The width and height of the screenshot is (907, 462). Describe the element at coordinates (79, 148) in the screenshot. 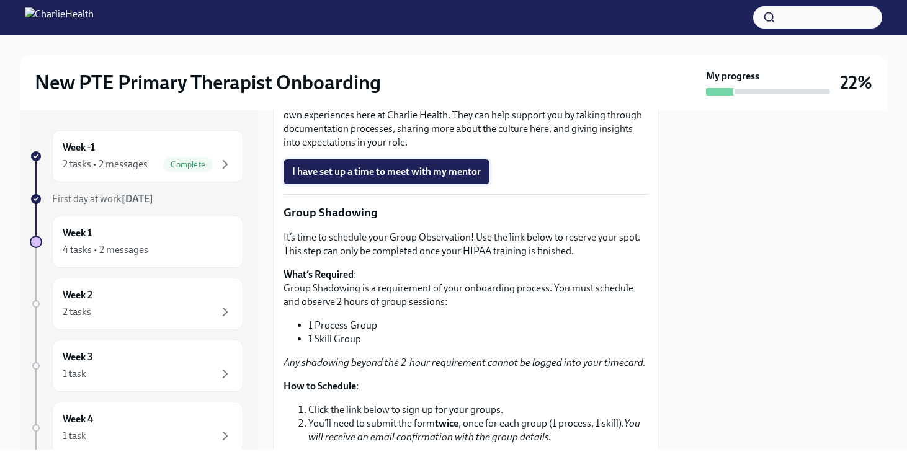

I see `h6: Week -1` at that location.